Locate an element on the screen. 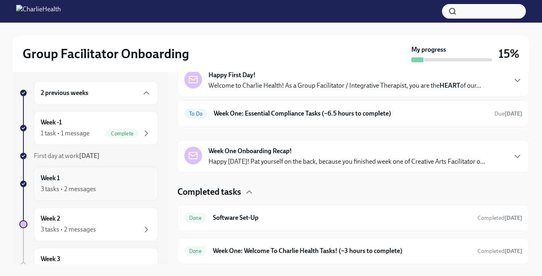 This screenshot has width=542, height=276. span: Due is located at coordinates (508, 113).